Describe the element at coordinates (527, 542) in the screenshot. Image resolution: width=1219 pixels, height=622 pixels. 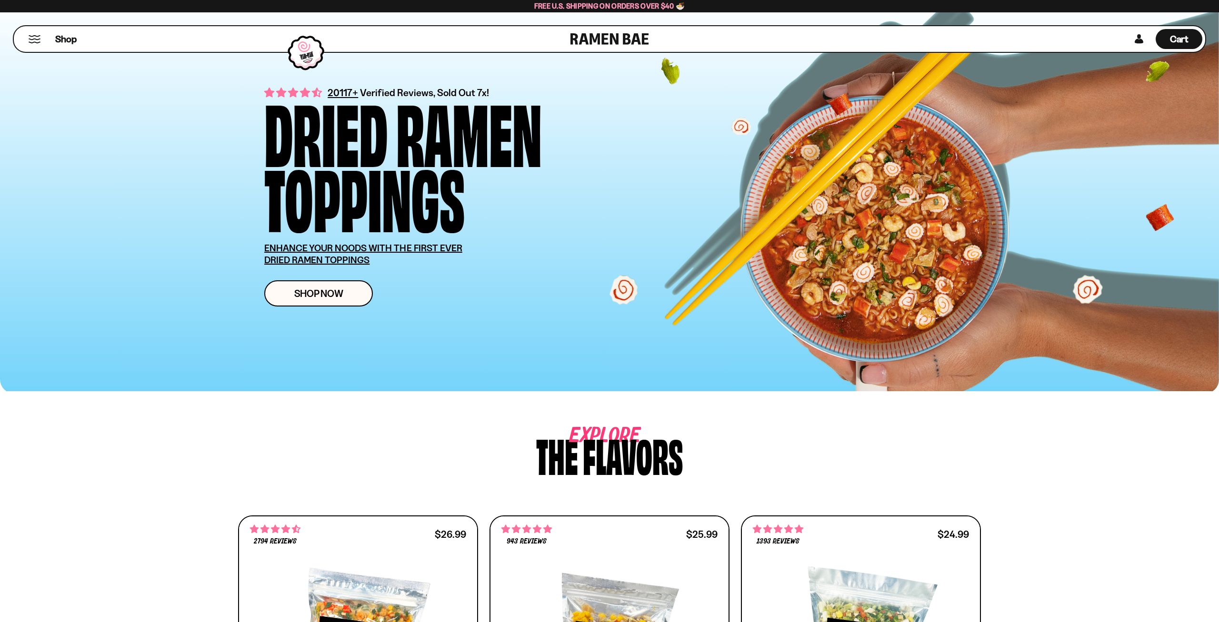
I see `span: 943 reviews` at that location.